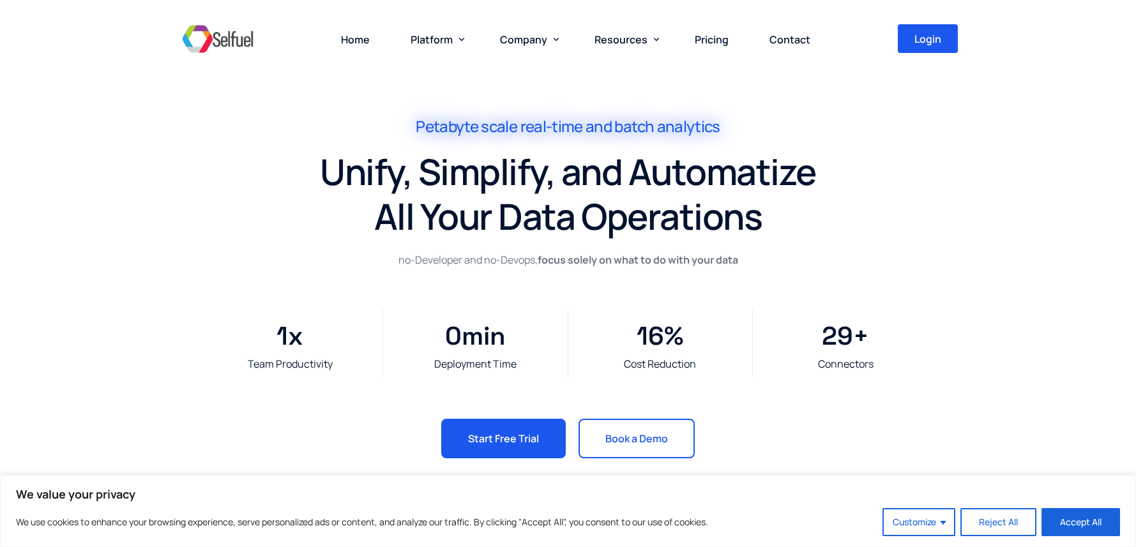  What do you see at coordinates (634, 126) in the screenshot?
I see `span: batch` at bounding box center [634, 126].